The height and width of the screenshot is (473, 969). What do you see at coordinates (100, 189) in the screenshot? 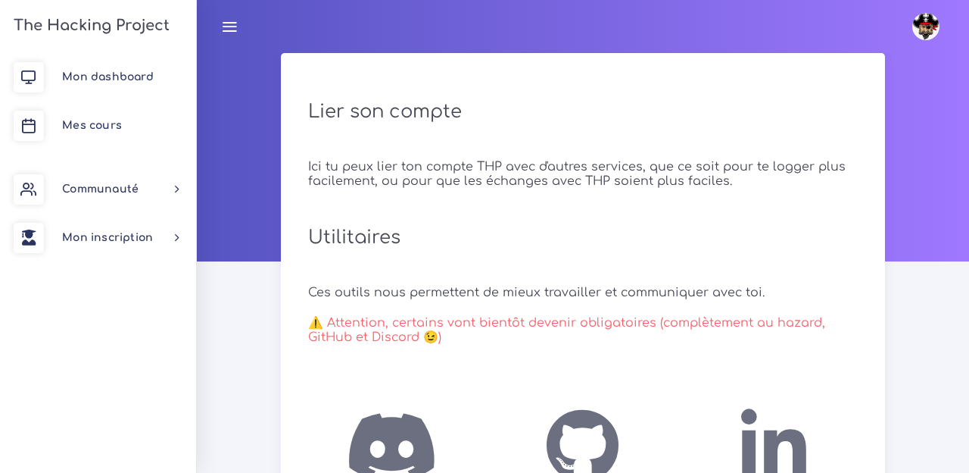
I see `span: Communauté` at bounding box center [100, 189].